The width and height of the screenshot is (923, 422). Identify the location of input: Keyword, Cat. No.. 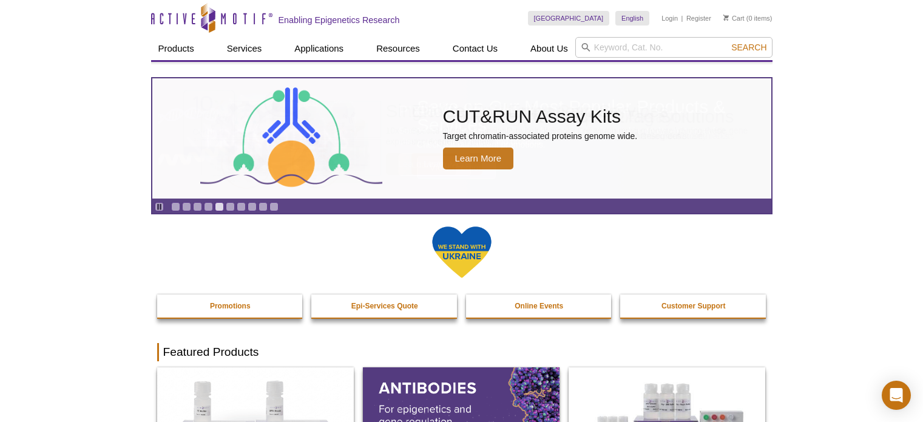
(674, 47).